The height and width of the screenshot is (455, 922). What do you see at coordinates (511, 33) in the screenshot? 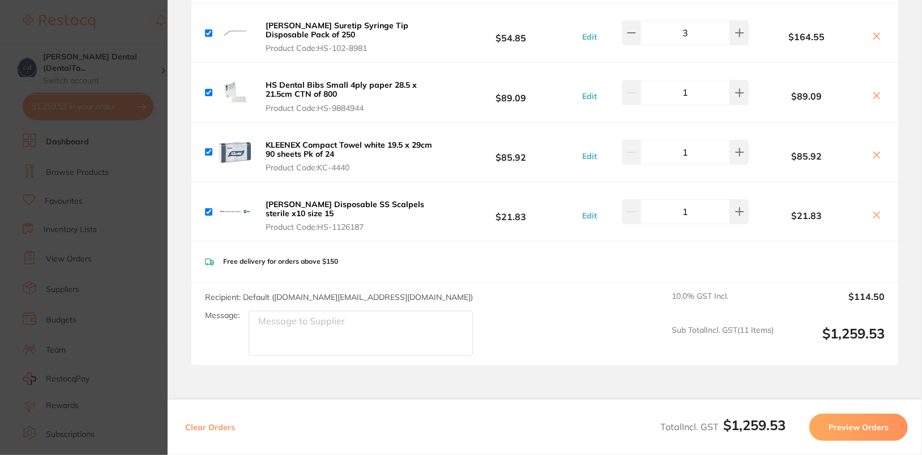
I see `b: $54.85` at bounding box center [511, 33].